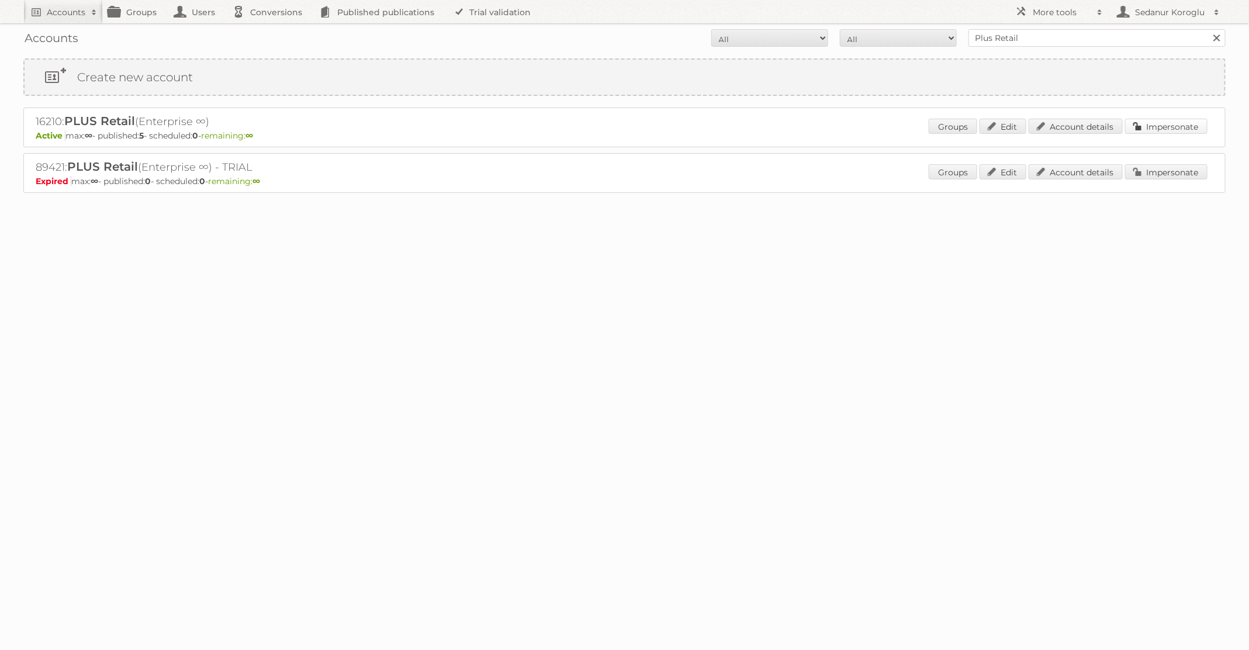 This screenshot has height=650, width=1249. Describe the element at coordinates (1171, 12) in the screenshot. I see `h2: Sedanur Koroglu` at that location.